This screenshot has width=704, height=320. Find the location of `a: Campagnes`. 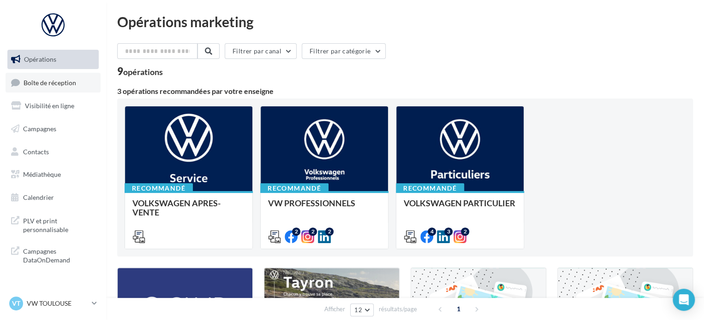

a: Campagnes is located at coordinates (53, 129).